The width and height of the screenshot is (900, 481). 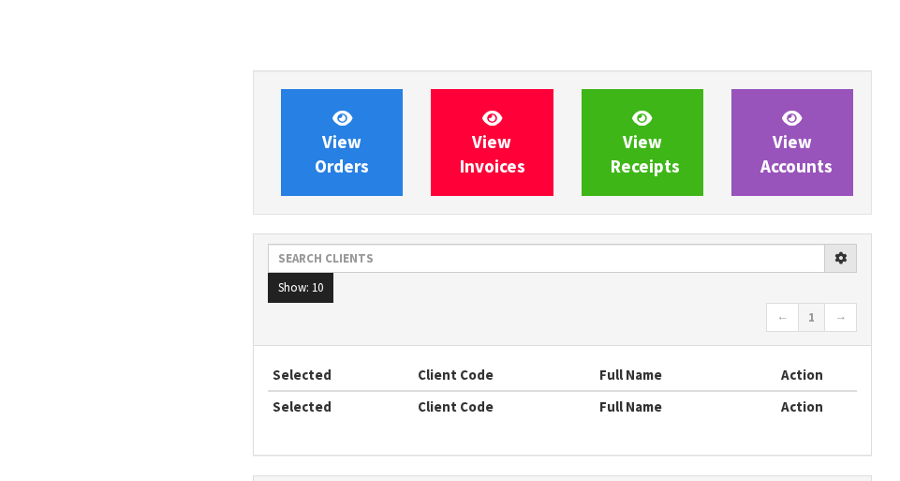 What do you see at coordinates (645, 141) in the screenshot?
I see `span: View Receipts` at bounding box center [645, 141].